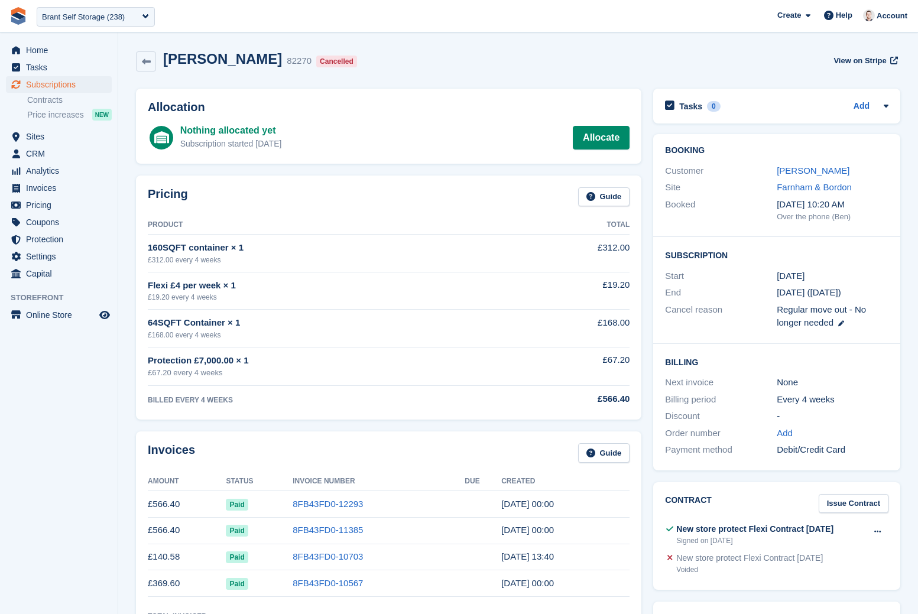 This screenshot has width=918, height=614. I want to click on div: Debit/Credit Card, so click(832, 450).